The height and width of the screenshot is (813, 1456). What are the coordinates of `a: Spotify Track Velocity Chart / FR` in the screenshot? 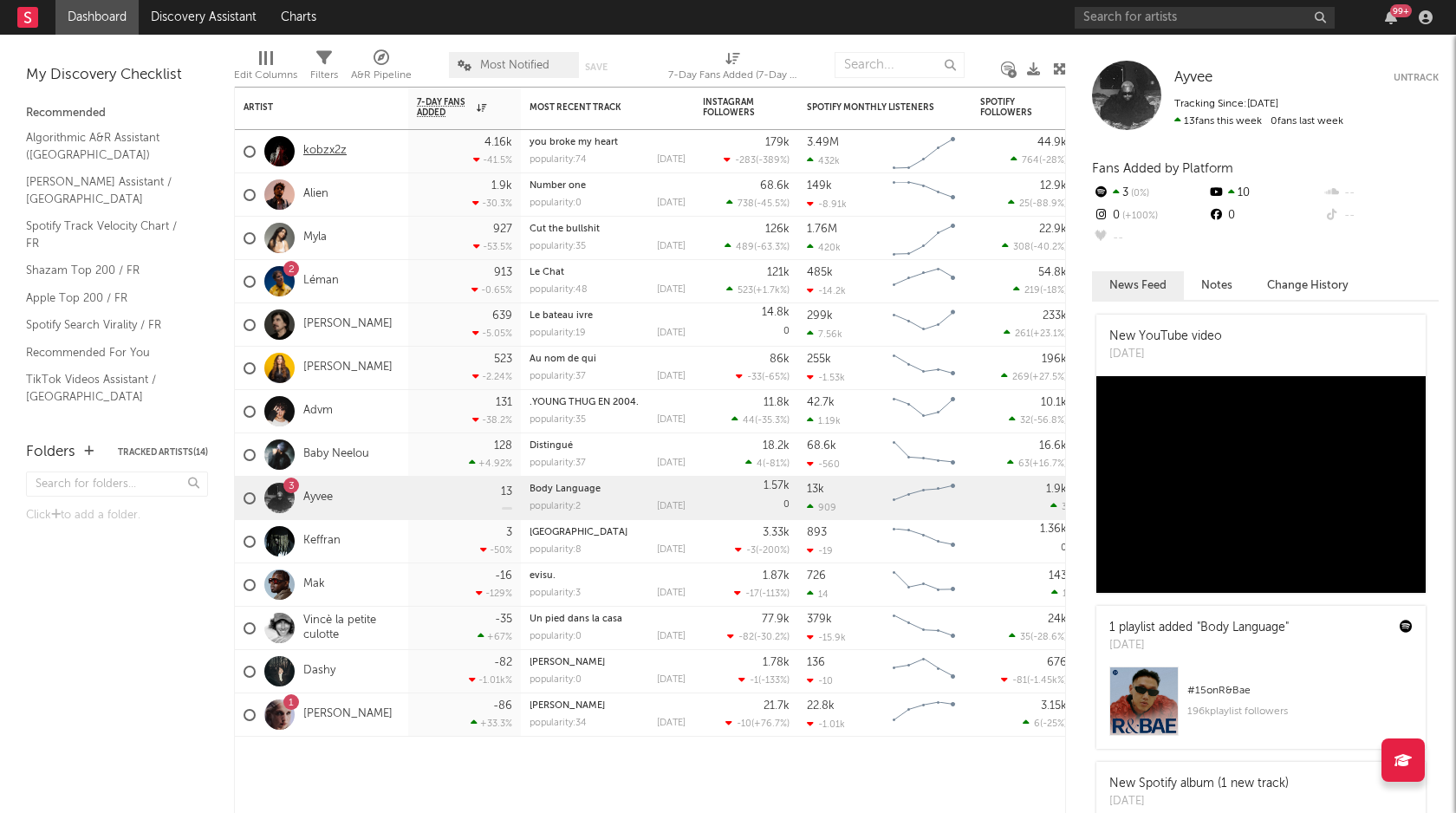 It's located at (108, 234).